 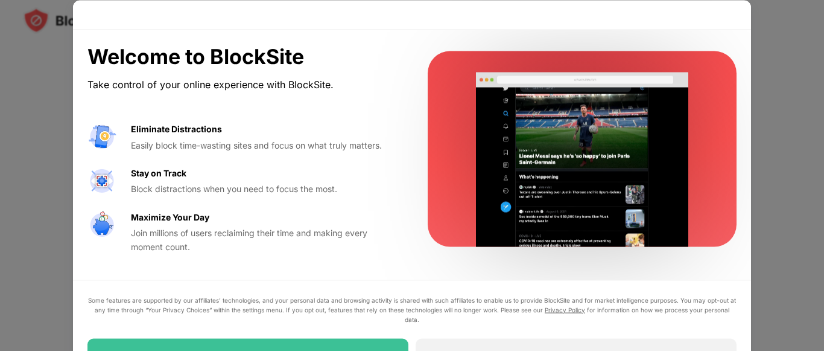 I want to click on img: value-focus.svg, so click(x=102, y=180).